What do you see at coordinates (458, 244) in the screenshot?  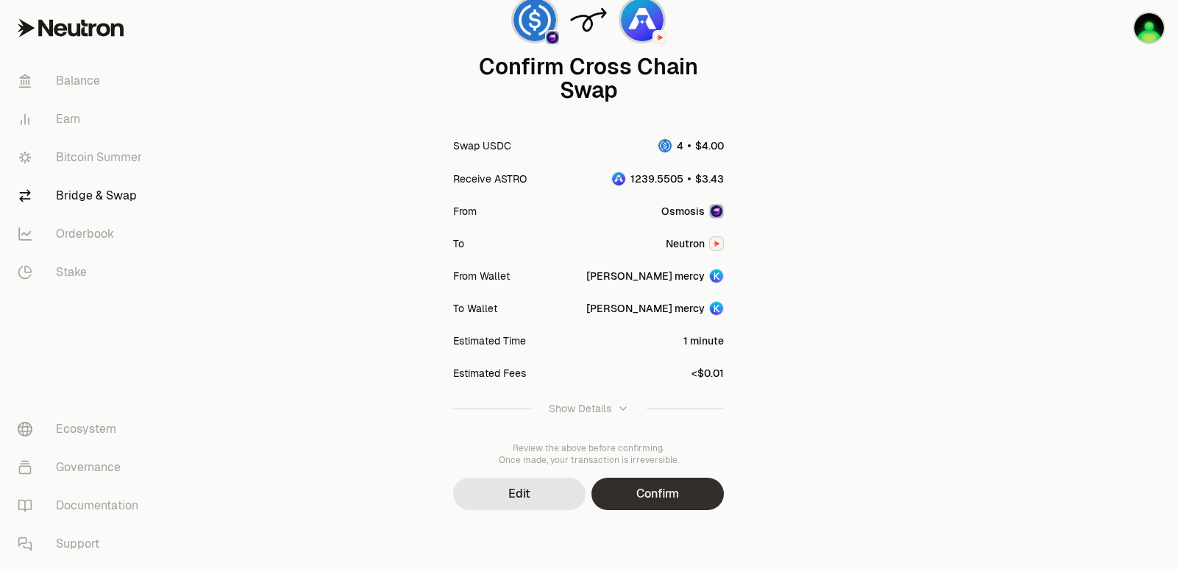 I see `div: To` at bounding box center [458, 244].